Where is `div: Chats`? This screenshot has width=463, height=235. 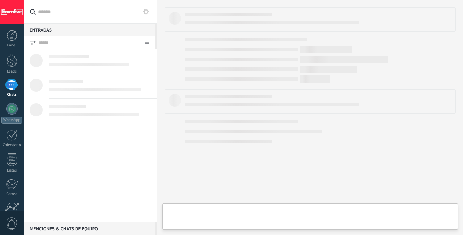
div: Chats is located at coordinates (12, 94).